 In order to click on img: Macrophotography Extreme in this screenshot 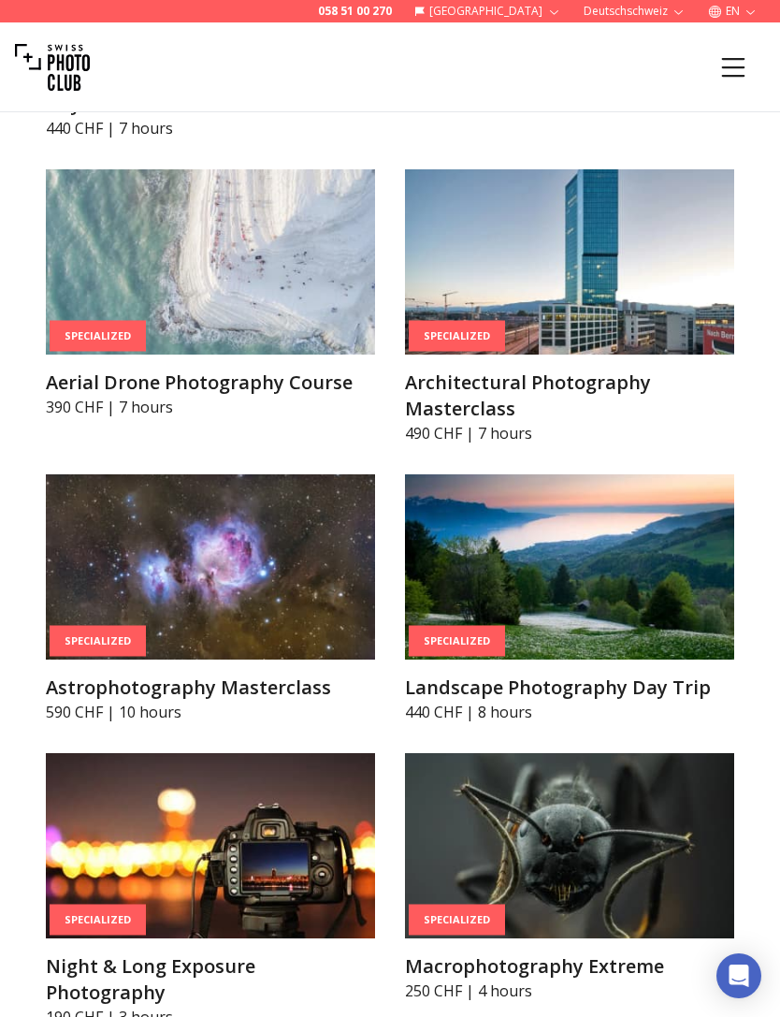, I will do `click(570, 846)`.